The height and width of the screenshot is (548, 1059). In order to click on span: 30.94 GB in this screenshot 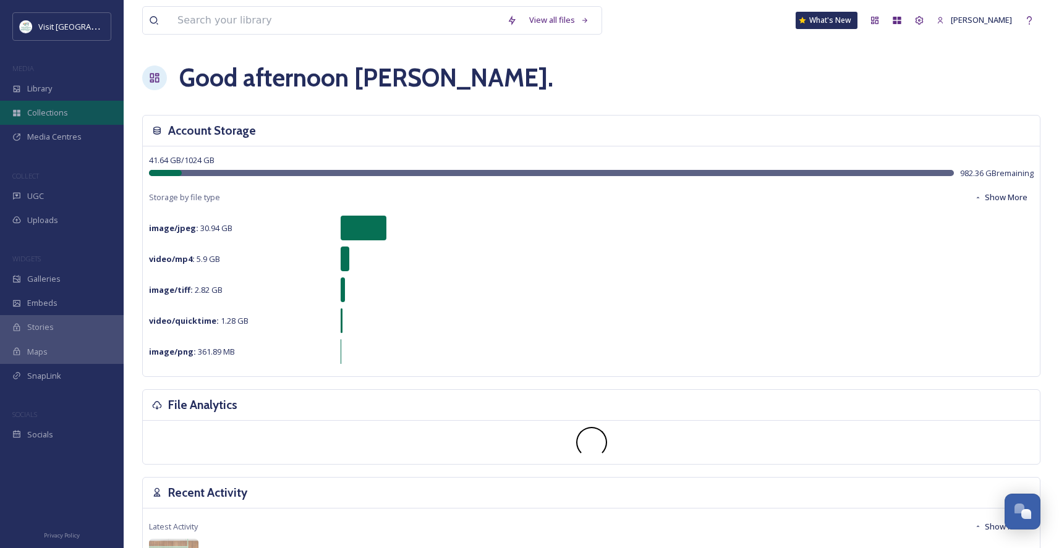, I will do `click(190, 228)`.